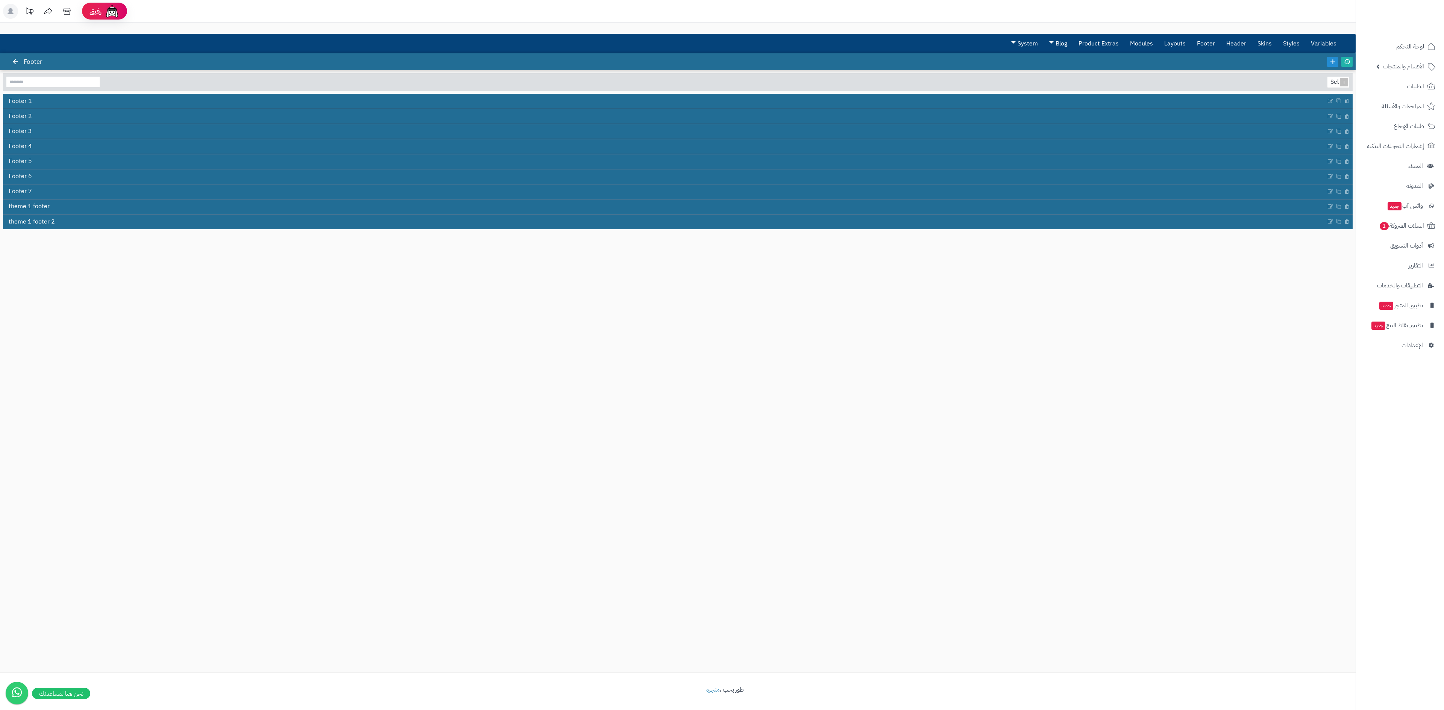  I want to click on a: Footer 7, so click(664, 192).